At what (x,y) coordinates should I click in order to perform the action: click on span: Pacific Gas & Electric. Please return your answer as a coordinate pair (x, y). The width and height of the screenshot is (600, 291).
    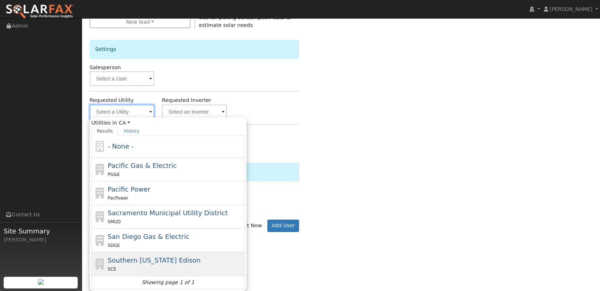
    Looking at the image, I should click on (142, 166).